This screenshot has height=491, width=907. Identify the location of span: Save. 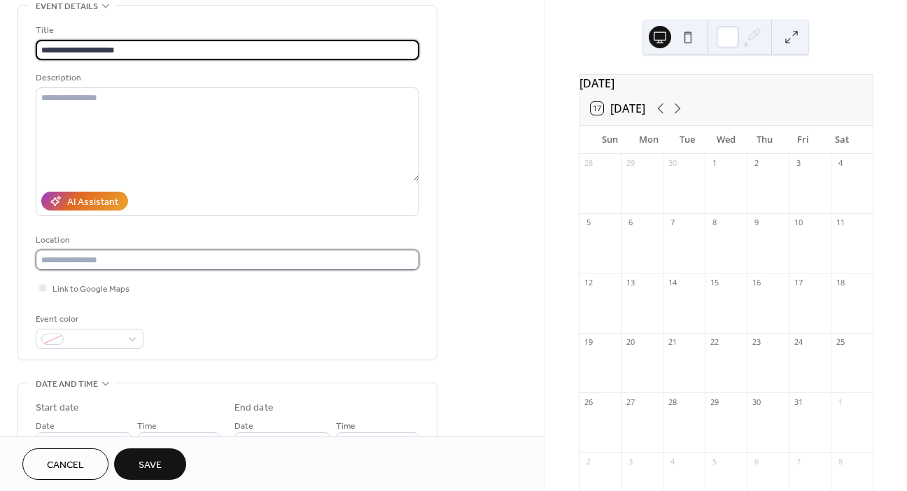
(150, 465).